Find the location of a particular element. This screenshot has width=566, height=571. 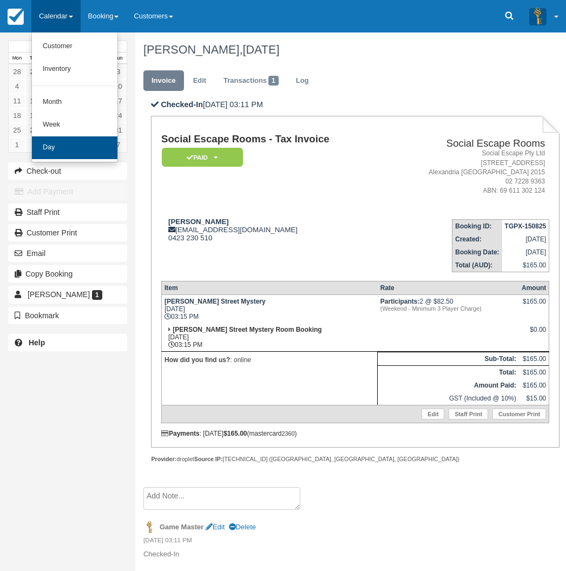

a: 1 is located at coordinates (17, 144).